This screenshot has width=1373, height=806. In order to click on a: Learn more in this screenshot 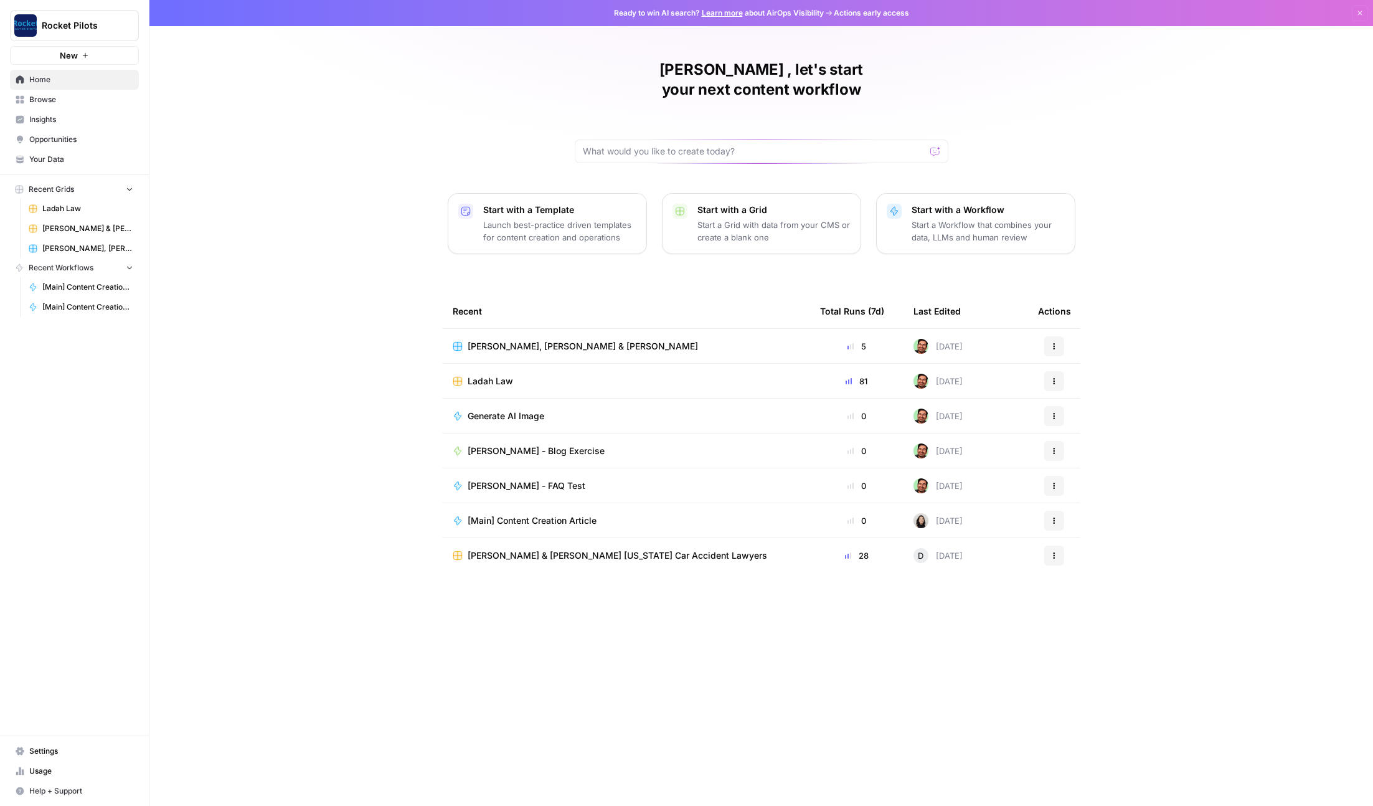, I will do `click(722, 12)`.